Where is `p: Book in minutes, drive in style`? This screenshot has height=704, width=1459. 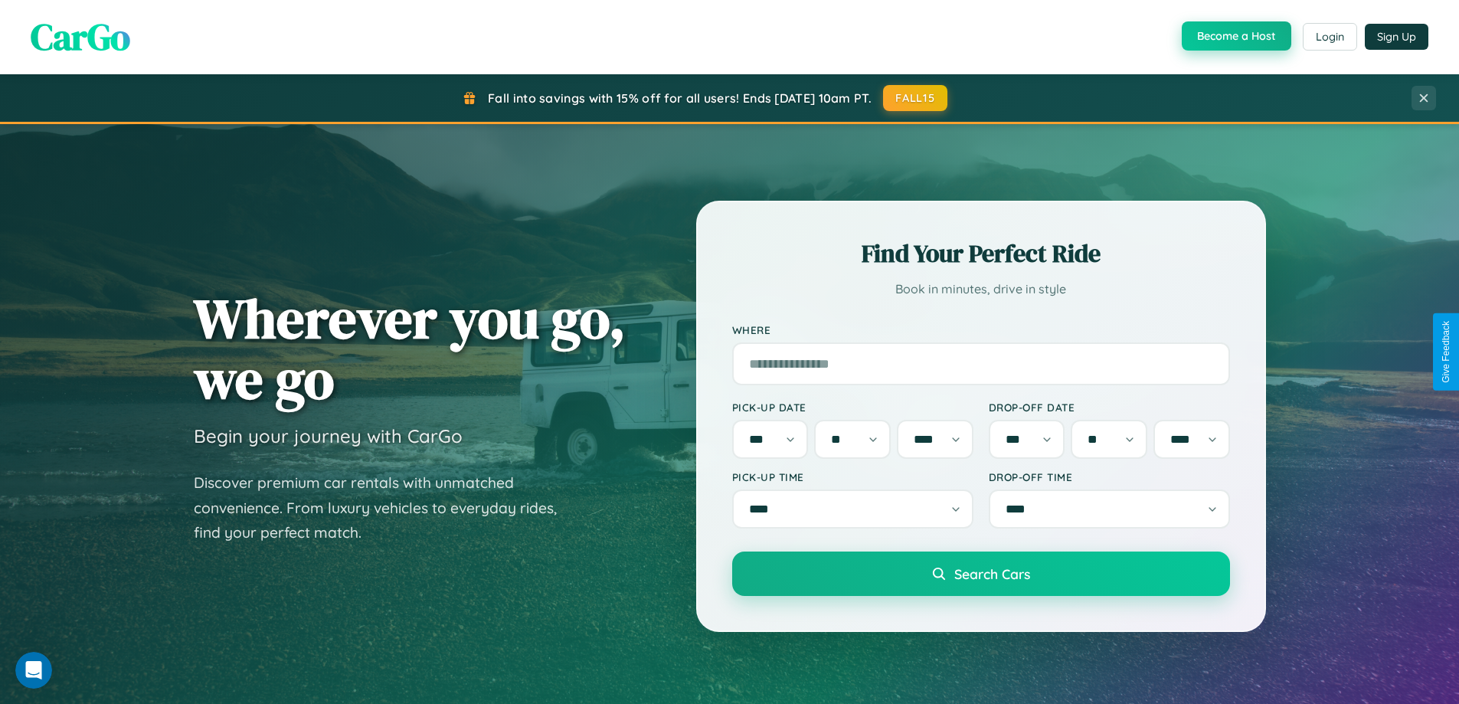
p: Book in minutes, drive in style is located at coordinates (981, 289).